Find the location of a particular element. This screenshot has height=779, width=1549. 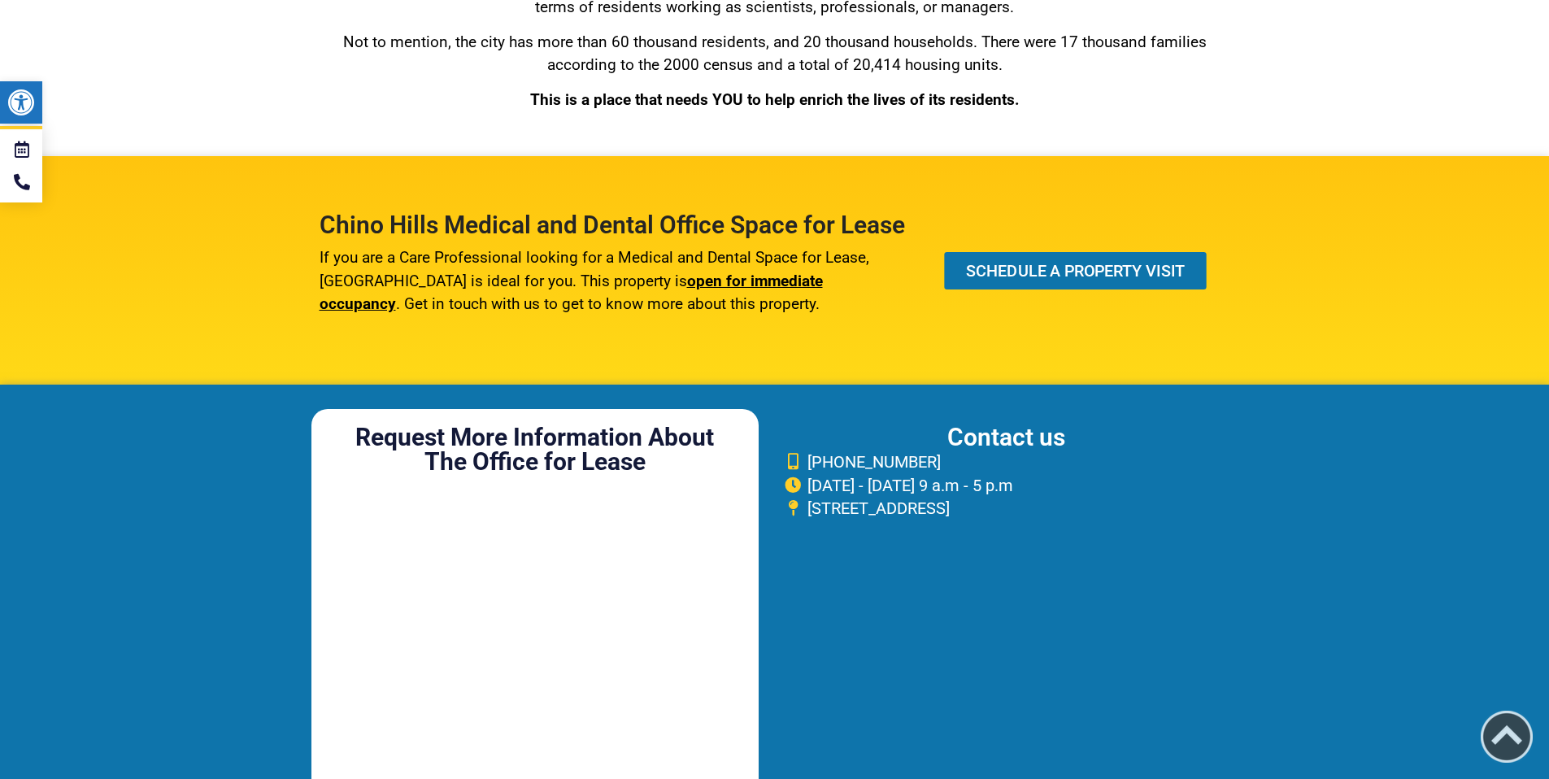

strong: This is a place that needs YOU to help enrich the lives of its residents. is located at coordinates (775, 99).